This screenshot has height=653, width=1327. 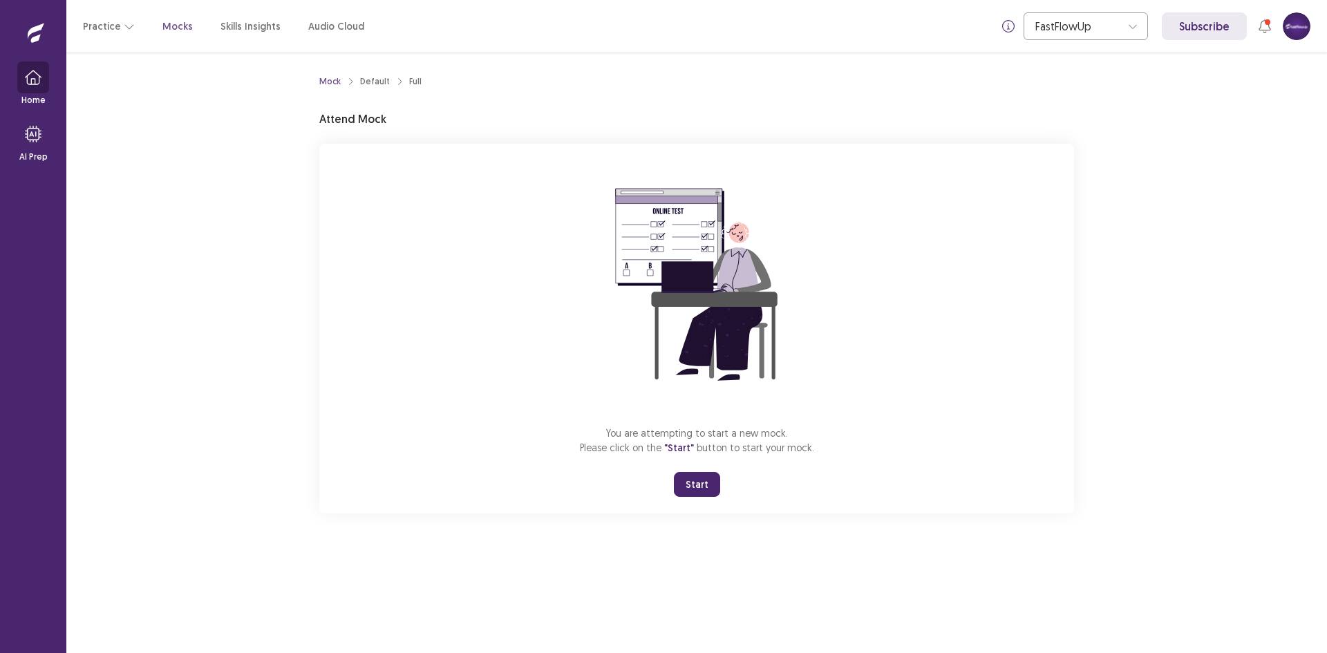 I want to click on img: attend-mock, so click(x=696, y=285).